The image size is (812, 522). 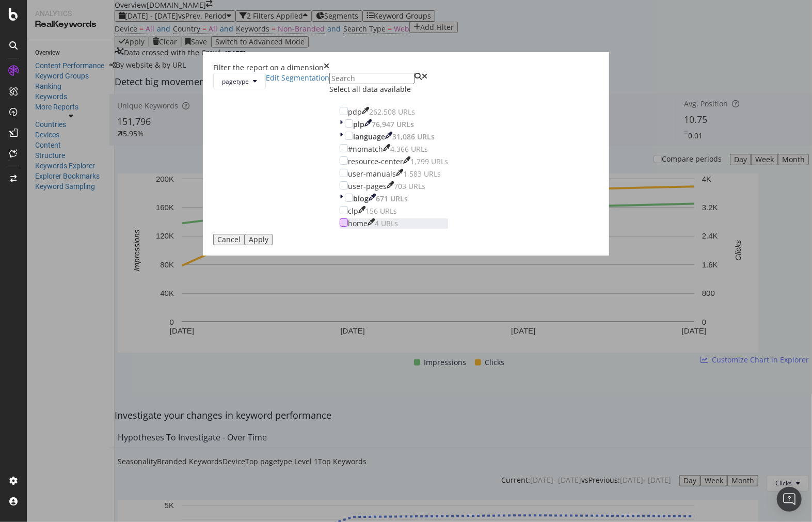 I want to click on div: Apply, so click(x=259, y=240).